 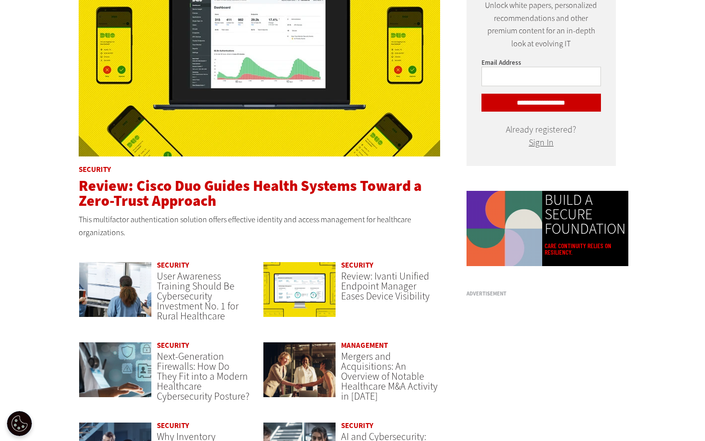 What do you see at coordinates (259, 225) in the screenshot?
I see `p: This multifactor authentication solution offers effective identity and access management for heal...` at bounding box center [259, 225].